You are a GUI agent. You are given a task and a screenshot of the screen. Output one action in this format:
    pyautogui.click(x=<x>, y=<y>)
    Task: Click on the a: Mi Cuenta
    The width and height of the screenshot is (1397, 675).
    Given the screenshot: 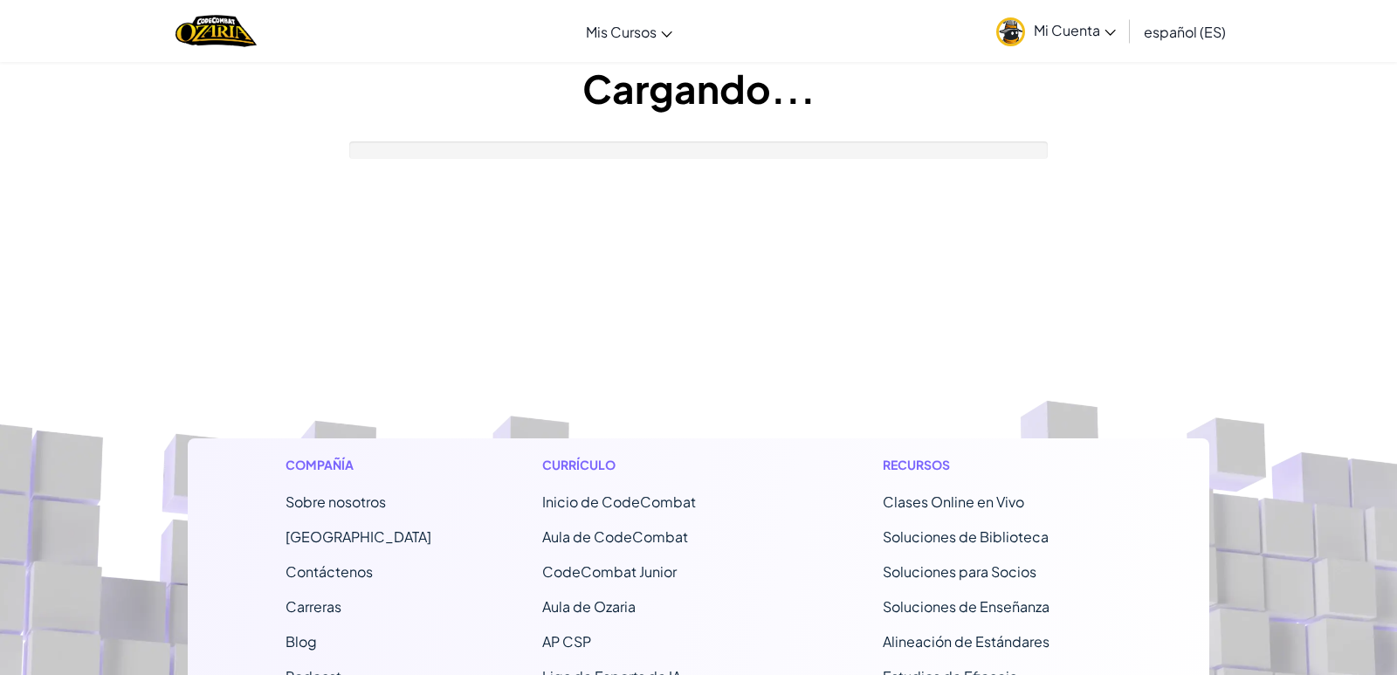 What is the action you would take?
    pyautogui.click(x=1056, y=31)
    